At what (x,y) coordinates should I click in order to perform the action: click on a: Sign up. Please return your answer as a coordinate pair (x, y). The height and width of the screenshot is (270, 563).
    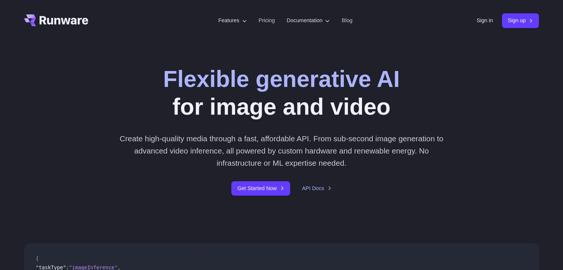
    Looking at the image, I should click on (520, 20).